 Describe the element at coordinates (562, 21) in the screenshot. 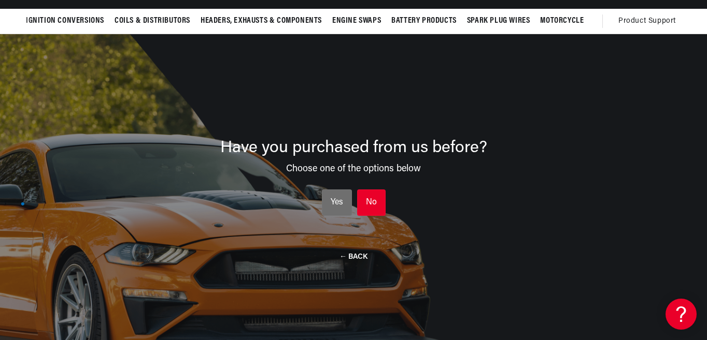

I see `summary: Motorcycle` at that location.